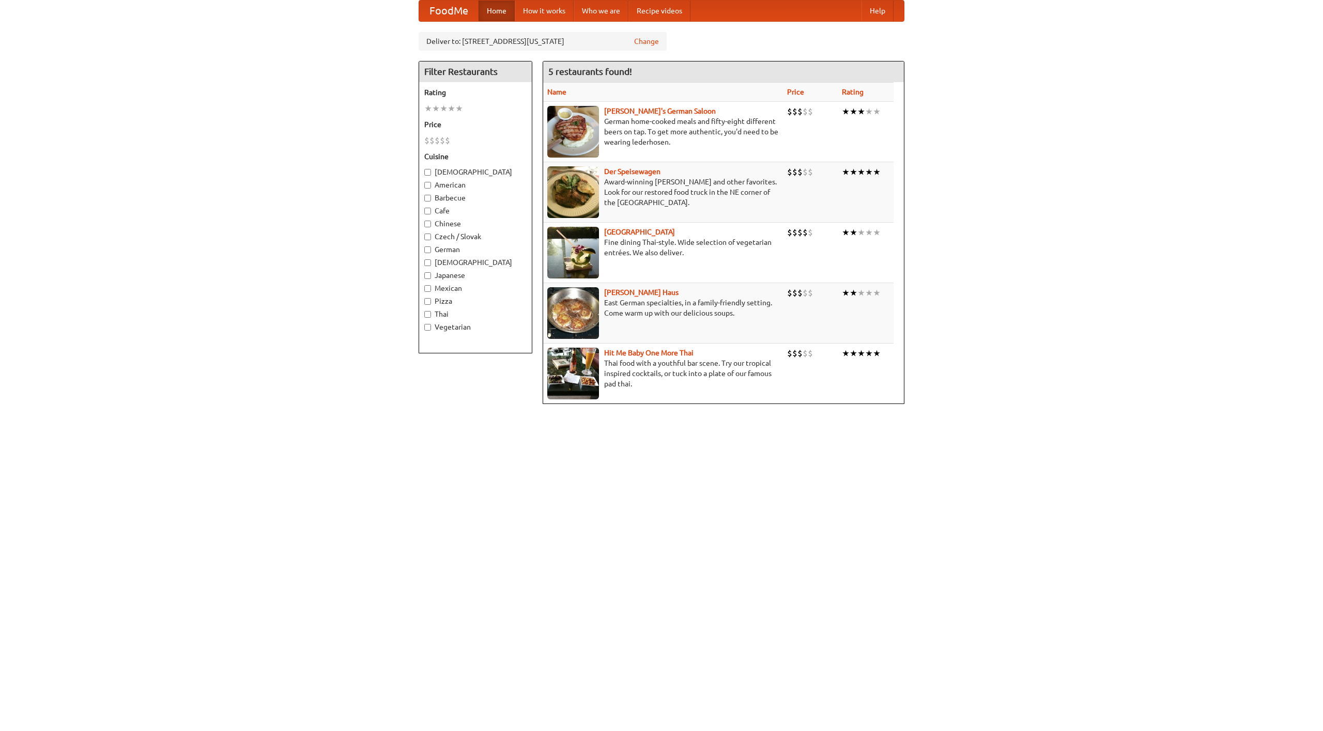 The width and height of the screenshot is (1323, 731). I want to click on a: Der Speisewagen, so click(632, 172).